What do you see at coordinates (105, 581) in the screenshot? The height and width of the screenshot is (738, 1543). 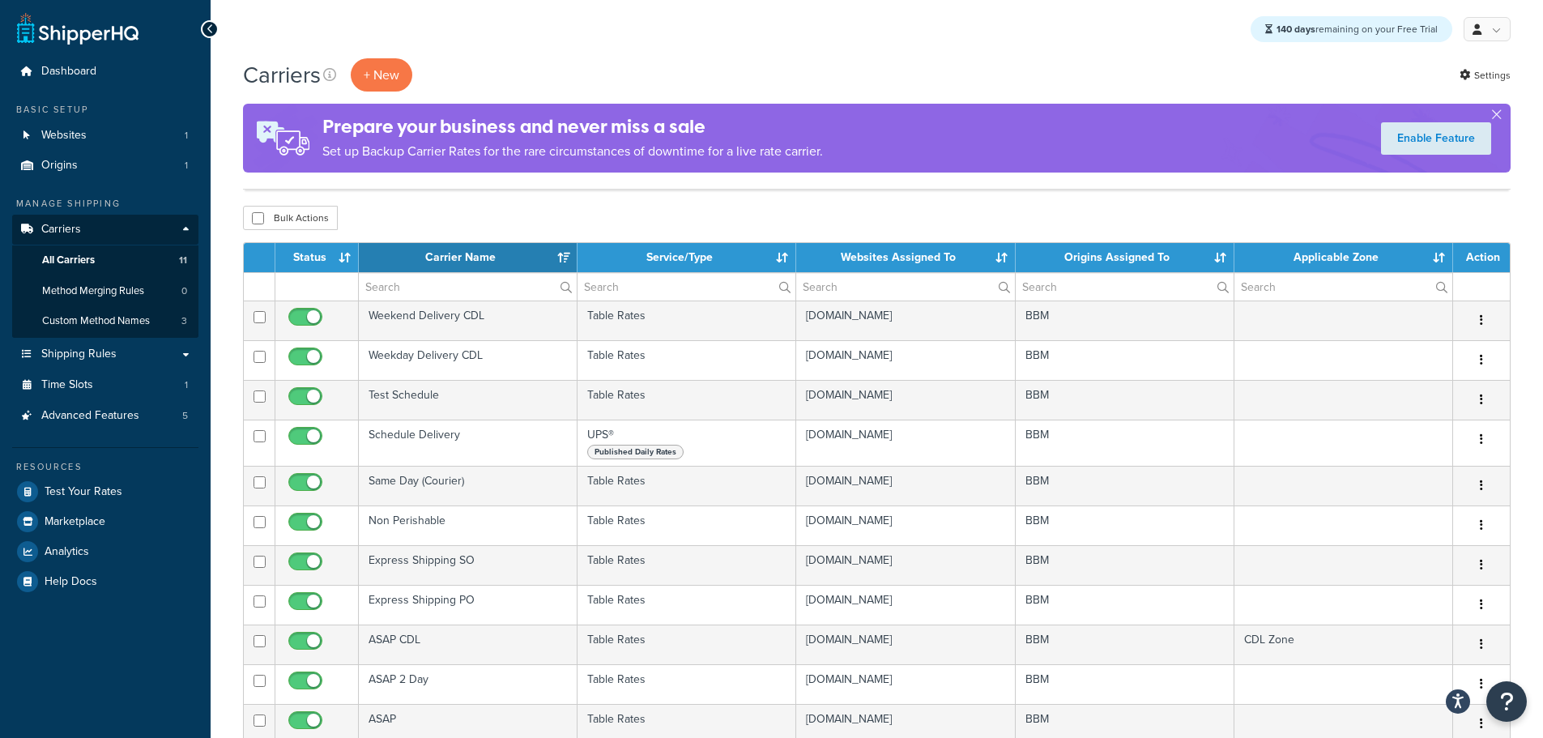 I see `li: Help Docs` at bounding box center [105, 581].